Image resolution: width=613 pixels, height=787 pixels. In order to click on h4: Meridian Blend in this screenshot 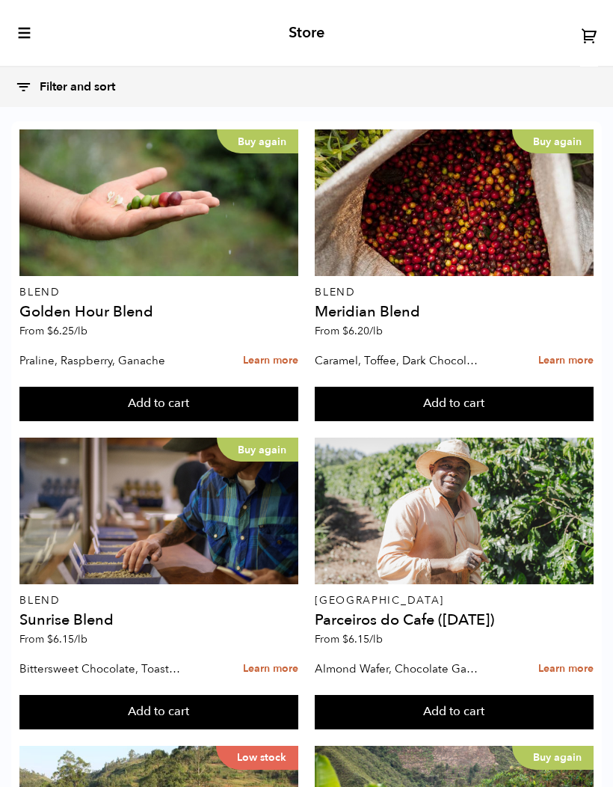, I will do `click(454, 312)`.